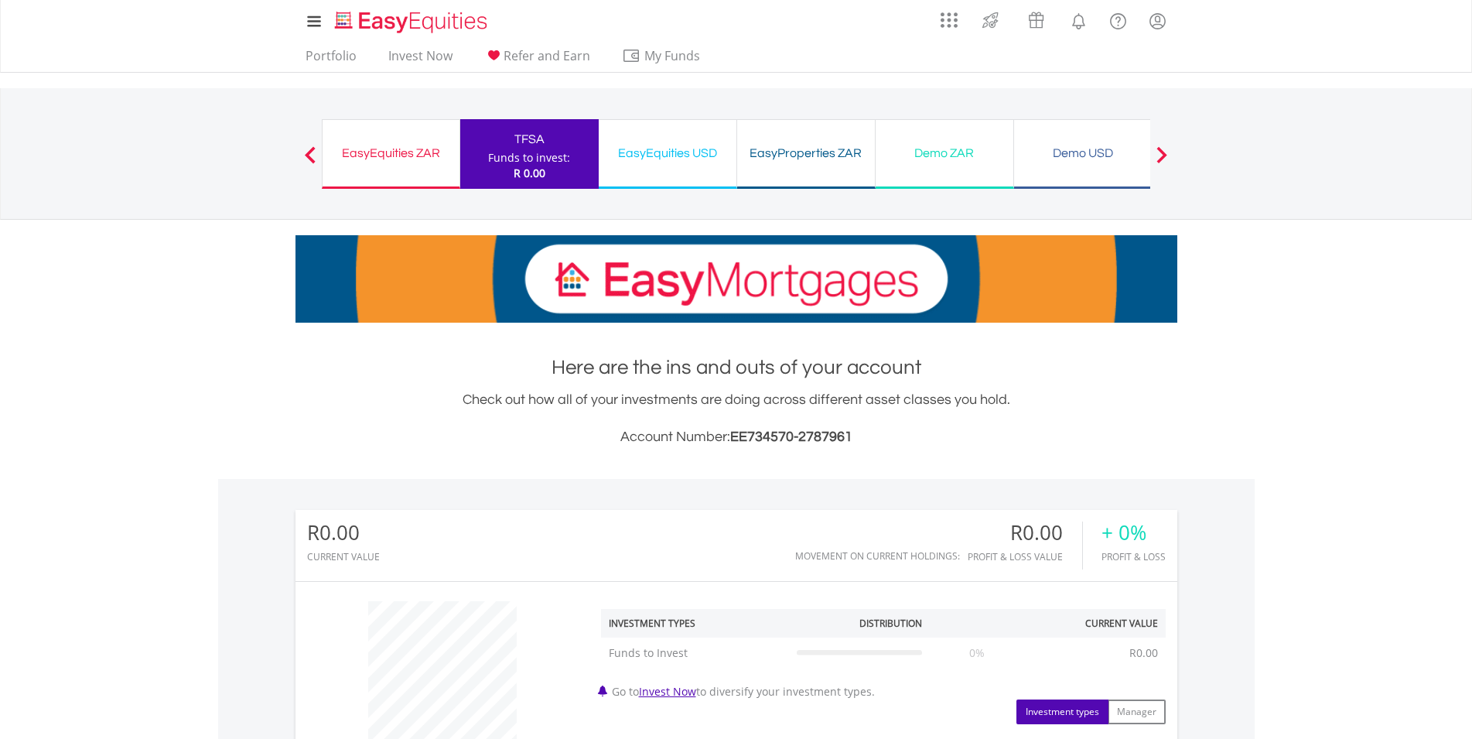 This screenshot has width=1472, height=739. What do you see at coordinates (736, 367) in the screenshot?
I see `h1: Here are the ins and outs of your account` at bounding box center [736, 367].